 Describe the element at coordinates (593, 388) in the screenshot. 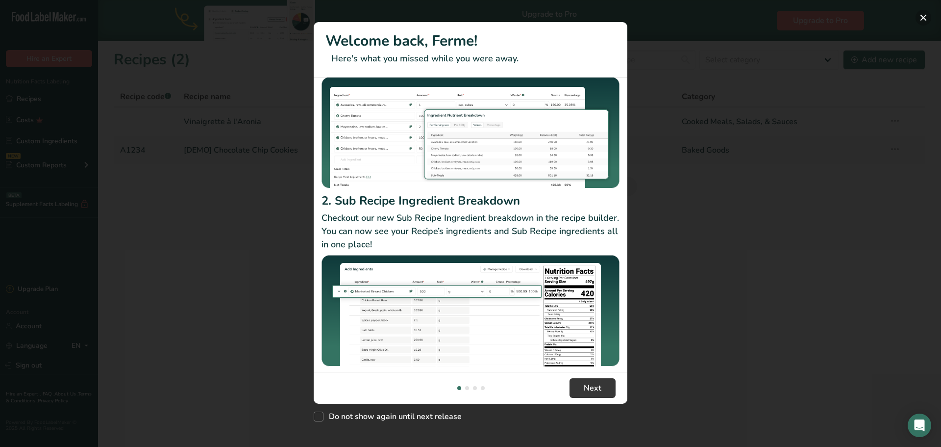

I see `span: Next` at that location.